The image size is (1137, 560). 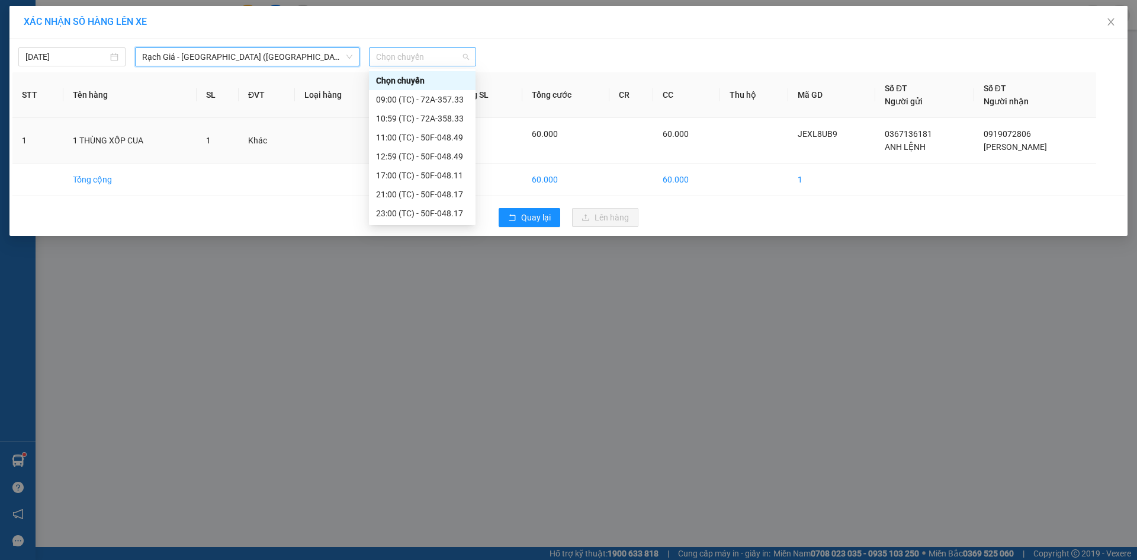 What do you see at coordinates (109, 44) in the screenshot?
I see `span: ANH LỆNH - 0367136181` at bounding box center [109, 44].